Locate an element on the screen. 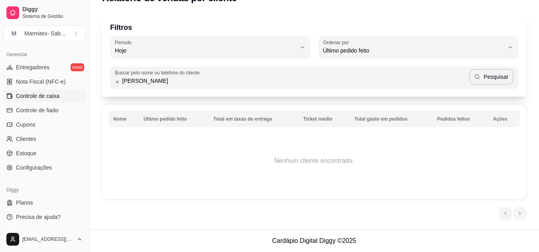 This screenshot has height=252, width=539. a: Configurações is located at coordinates (44, 168).